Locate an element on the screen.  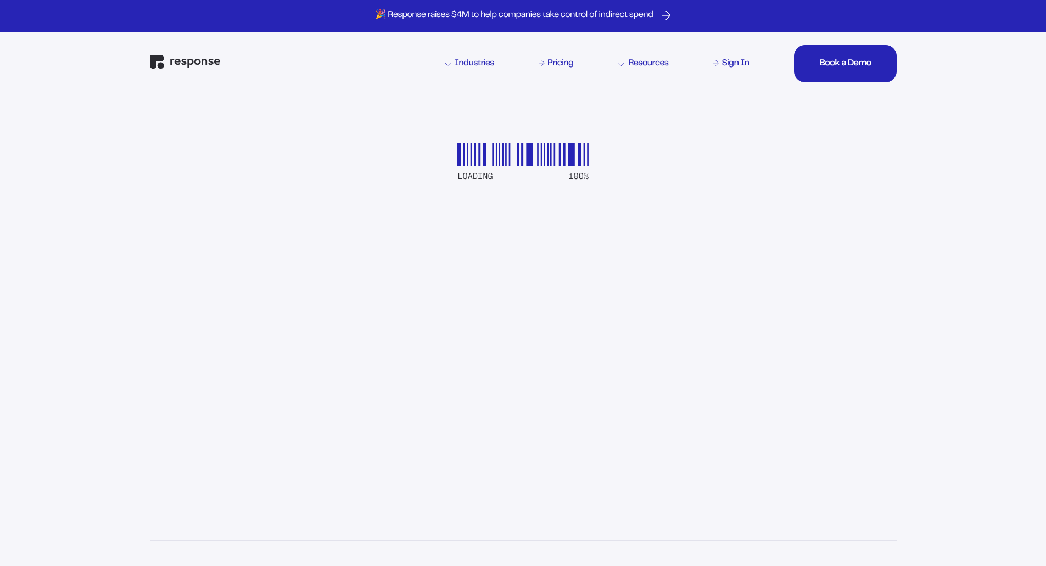
a: Sign In is located at coordinates (731, 64).